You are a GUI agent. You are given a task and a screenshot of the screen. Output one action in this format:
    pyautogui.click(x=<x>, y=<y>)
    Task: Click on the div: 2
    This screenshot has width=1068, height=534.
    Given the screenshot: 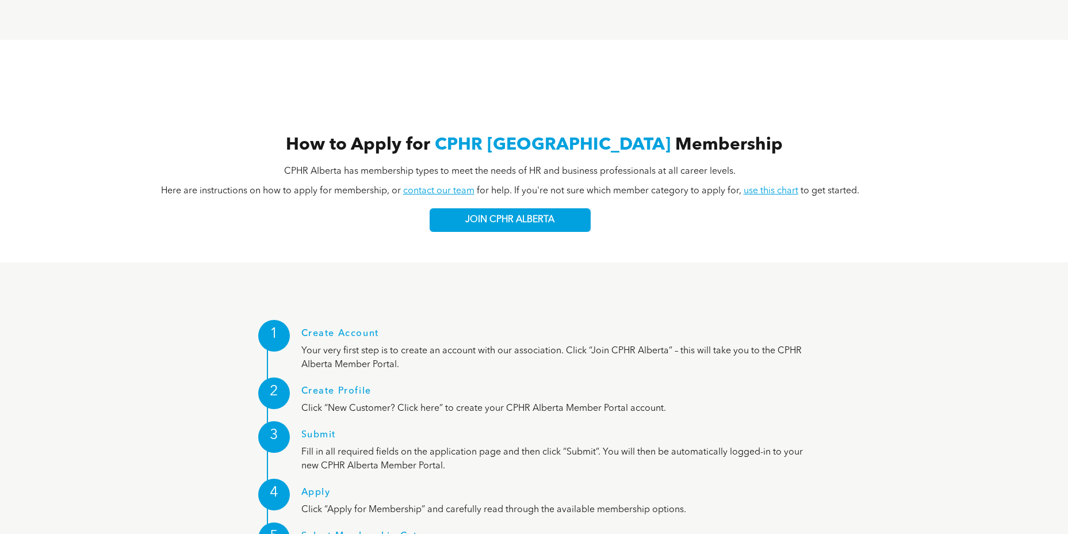 What is the action you would take?
    pyautogui.click(x=274, y=393)
    